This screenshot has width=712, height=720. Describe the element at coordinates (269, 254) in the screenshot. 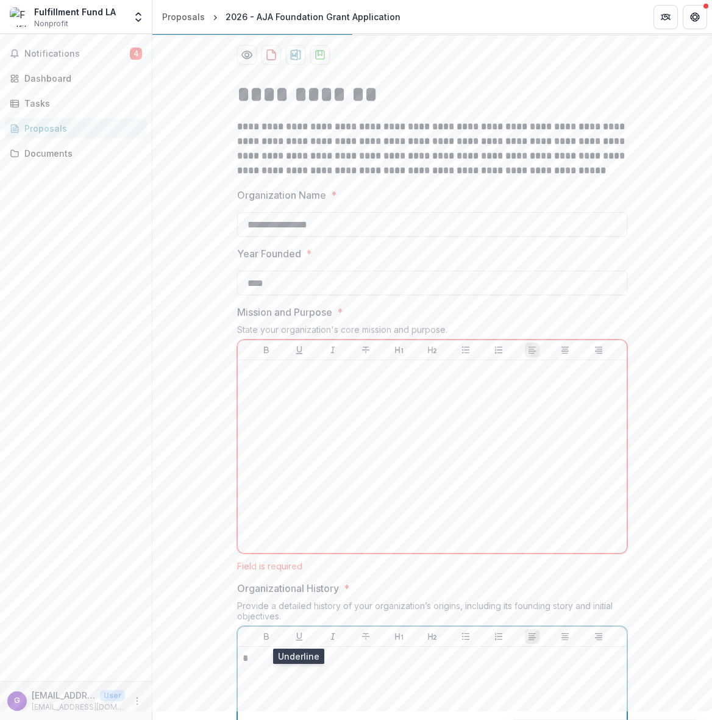

I see `p: Year Founded` at that location.